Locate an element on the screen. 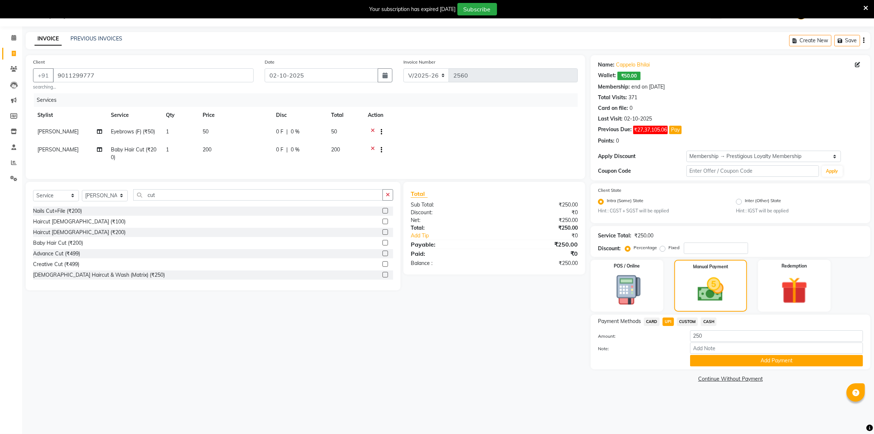 This screenshot has width=874, height=434. button: +91 is located at coordinates (43, 75).